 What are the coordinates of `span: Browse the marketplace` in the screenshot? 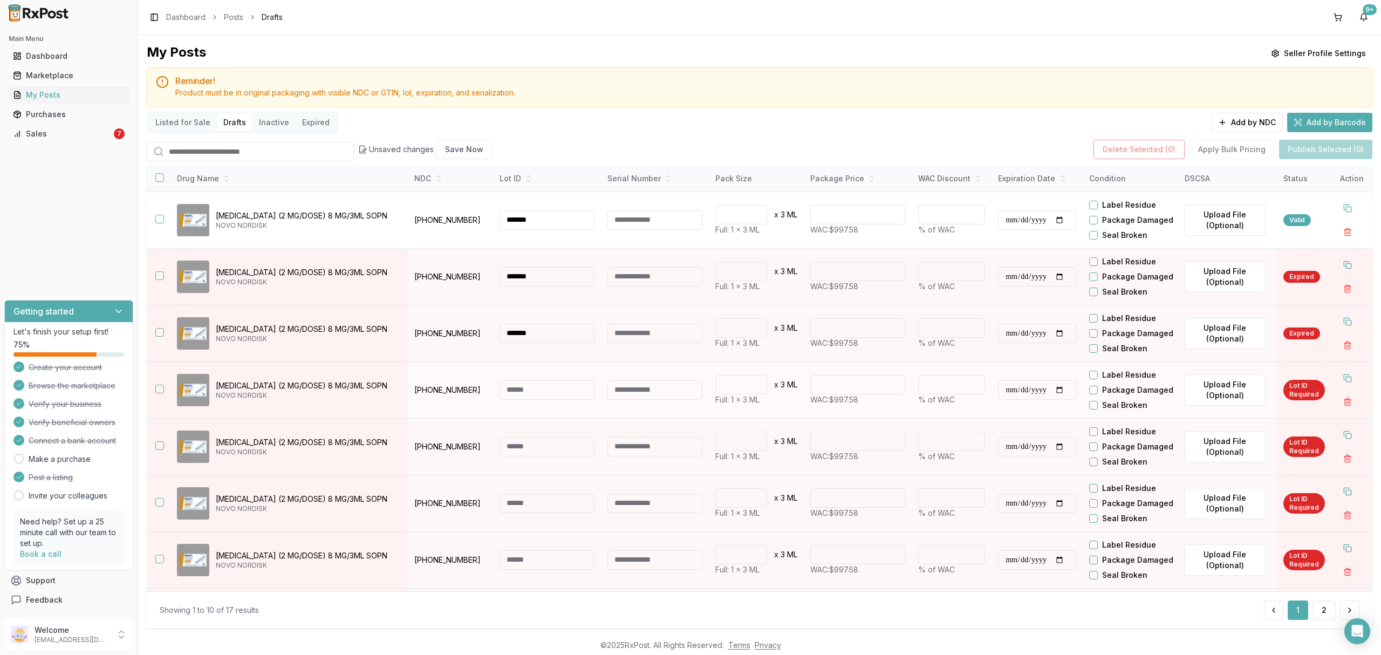 It's located at (72, 386).